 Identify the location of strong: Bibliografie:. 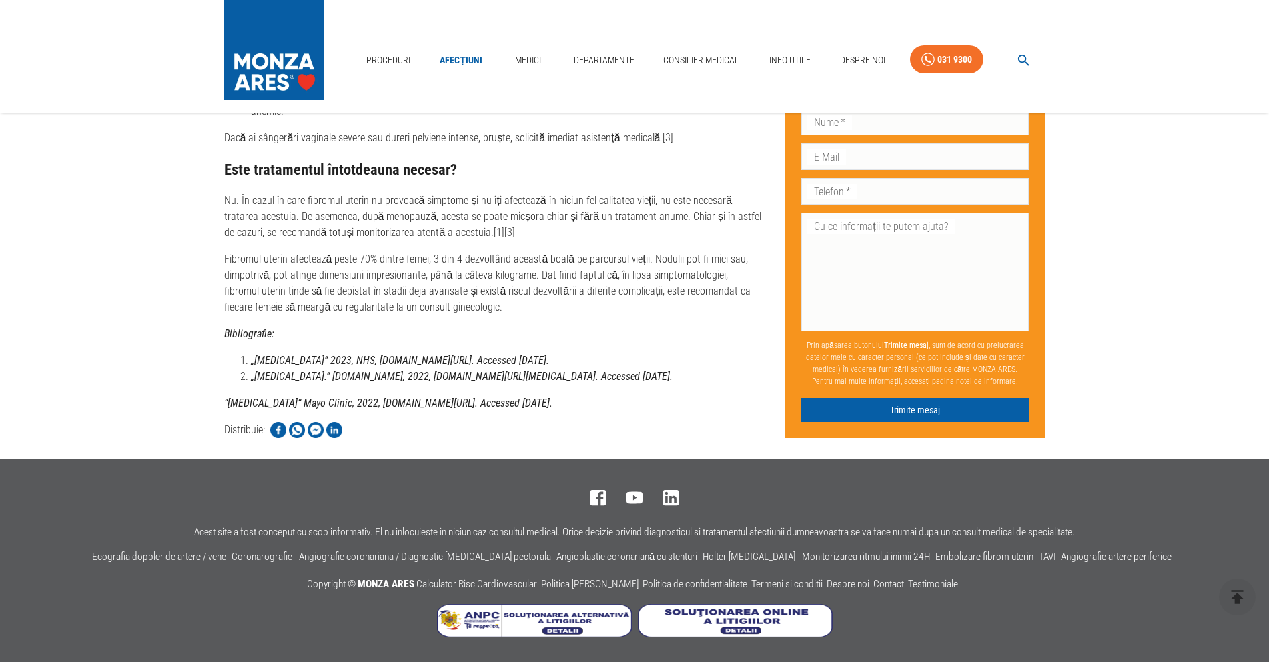
(249, 333).